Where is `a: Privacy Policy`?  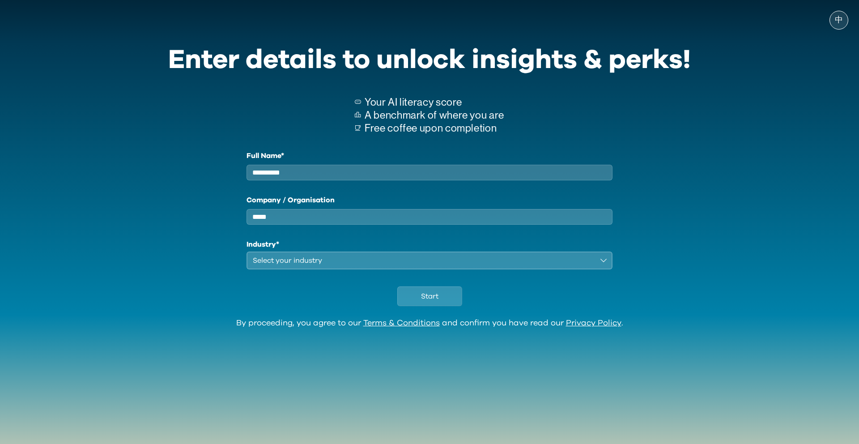
a: Privacy Policy is located at coordinates (594, 323).